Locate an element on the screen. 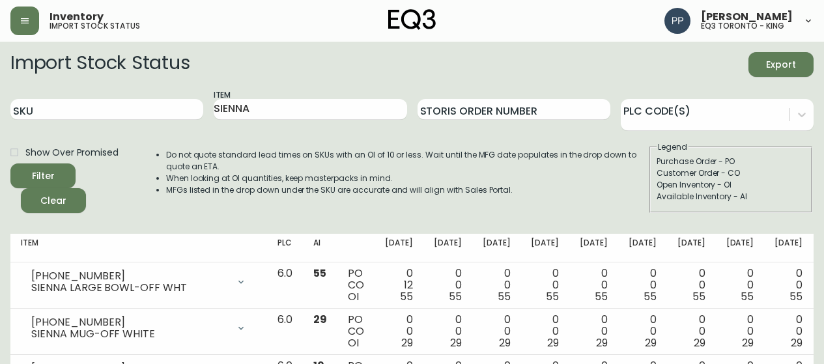 The width and height of the screenshot is (824, 364). div: Purchase Order - PO is located at coordinates (731, 162).